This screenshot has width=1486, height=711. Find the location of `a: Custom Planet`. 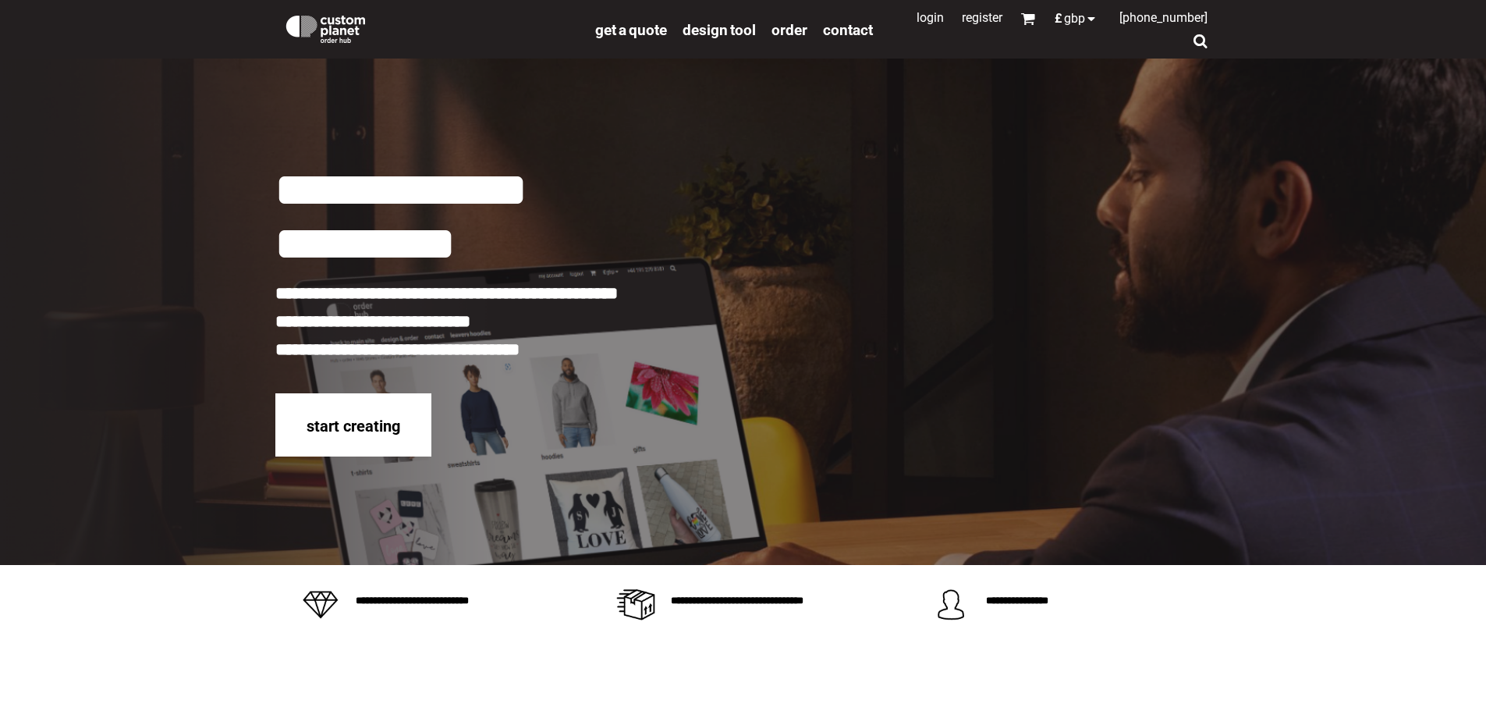

a: Custom Planet is located at coordinates (431, 27).